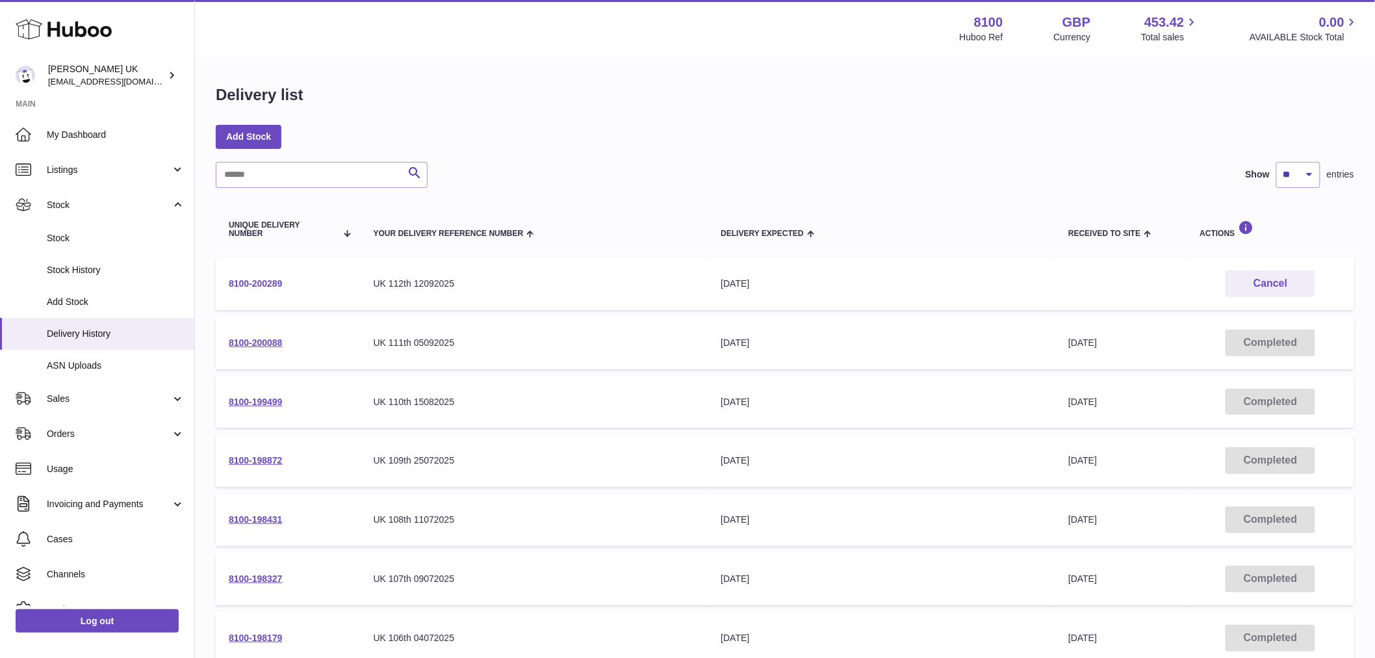  I want to click on span: AVAILABLE Stock Total, so click(1304, 37).